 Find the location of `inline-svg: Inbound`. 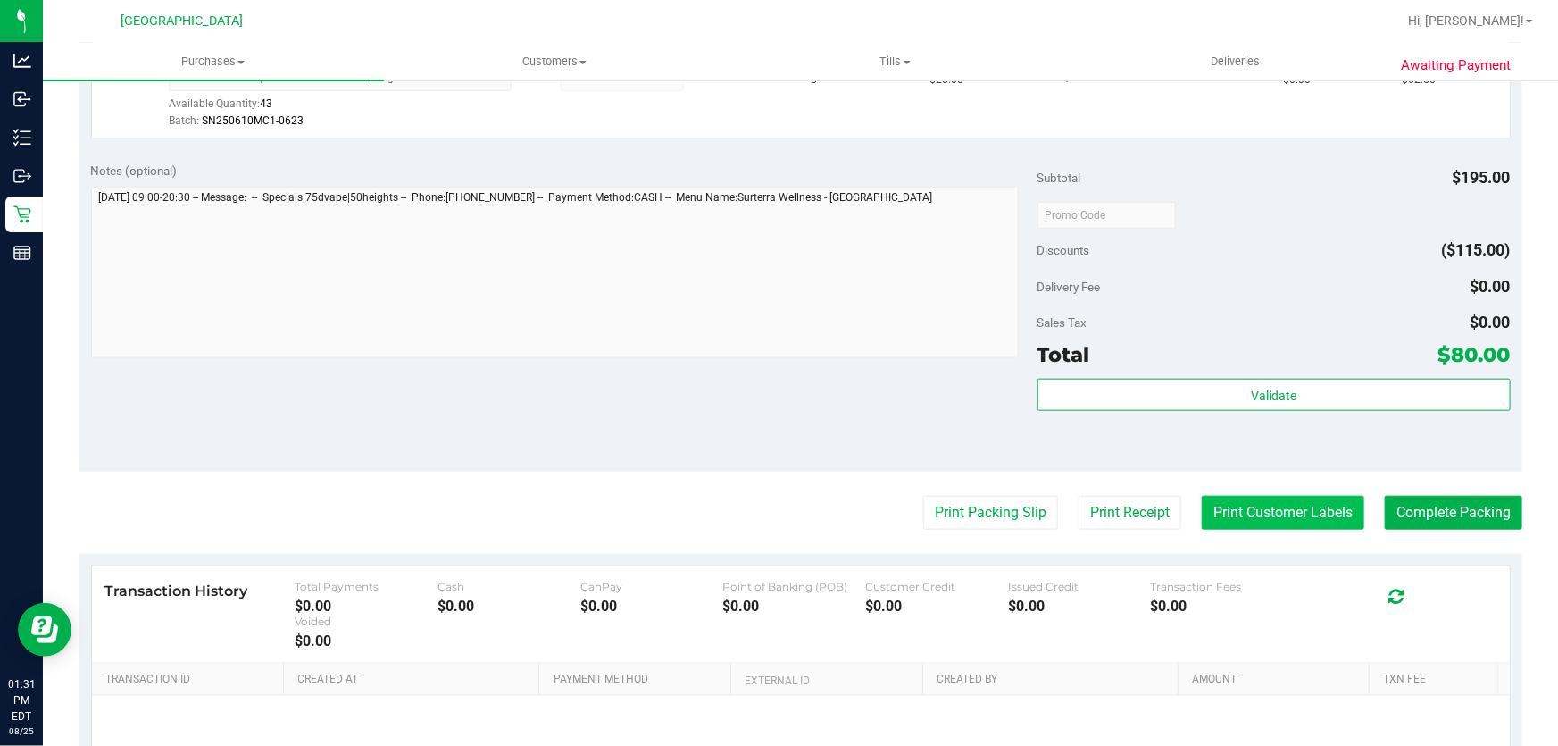

inline-svg: Inbound is located at coordinates (22, 99).